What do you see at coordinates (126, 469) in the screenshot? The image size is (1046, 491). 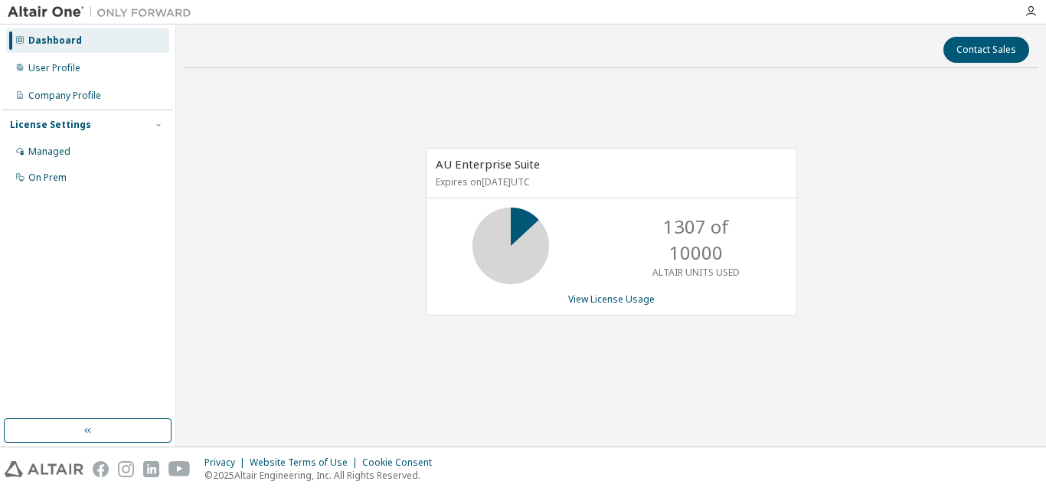 I see `img: instagram.svg` at bounding box center [126, 469].